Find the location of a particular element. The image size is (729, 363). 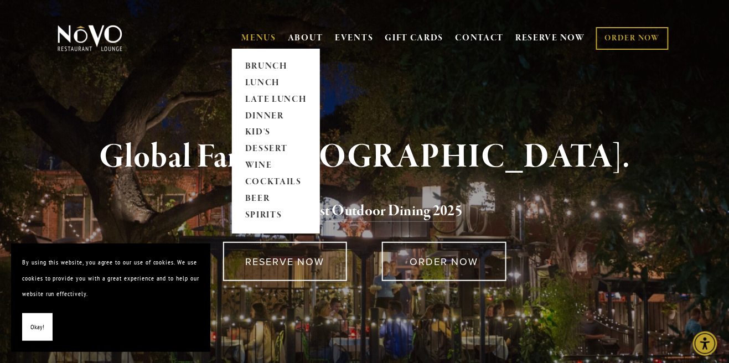

a: WINE is located at coordinates (276, 166).